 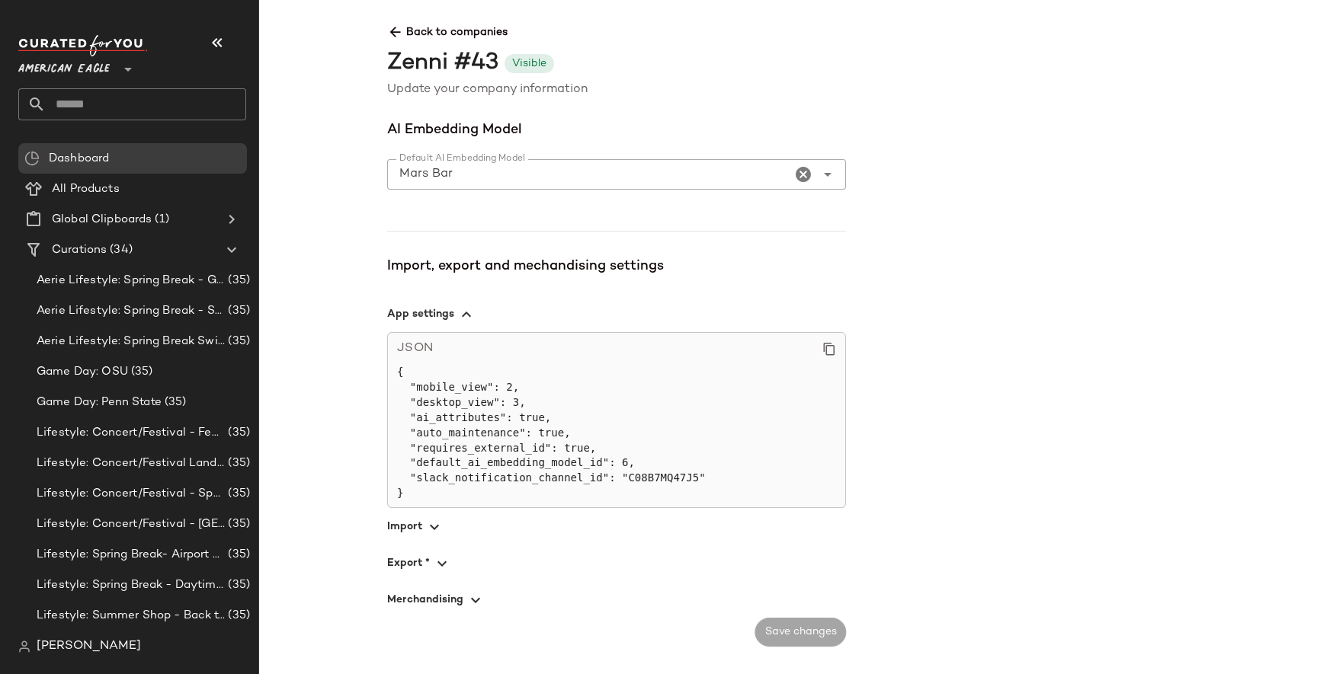 I want to click on button: Merchandising, so click(x=616, y=600).